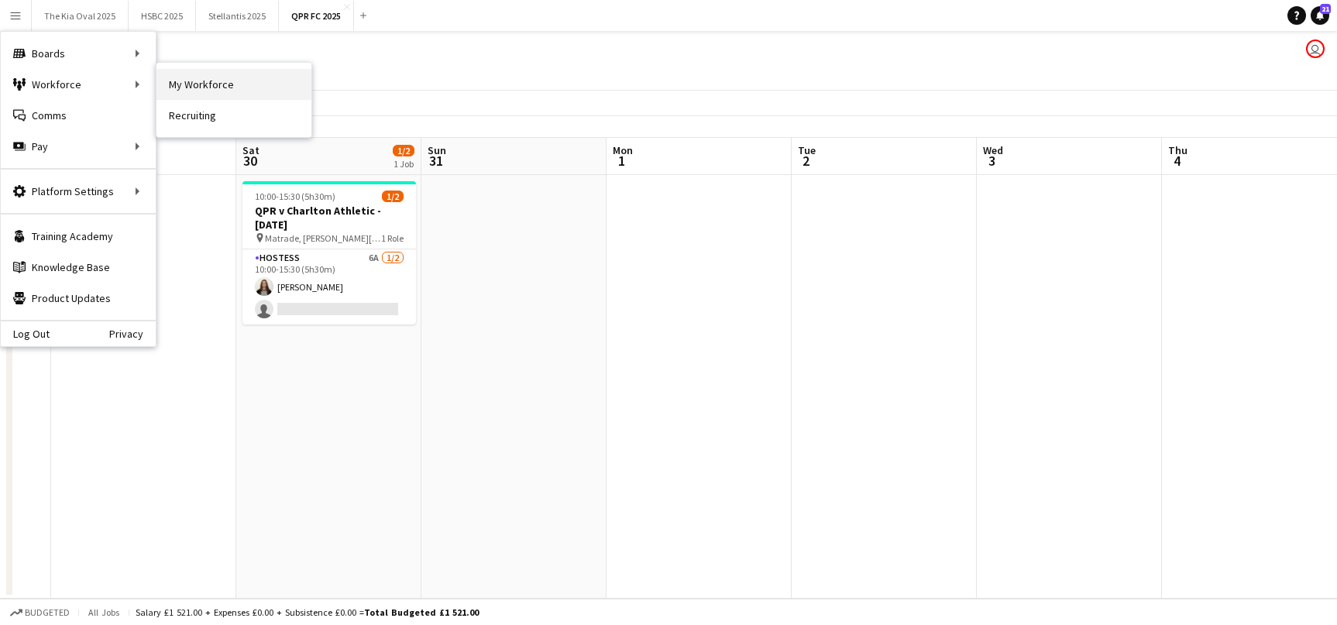 The width and height of the screenshot is (1337, 625). Describe the element at coordinates (316, 15) in the screenshot. I see `button: QPR FC 2025` at that location.